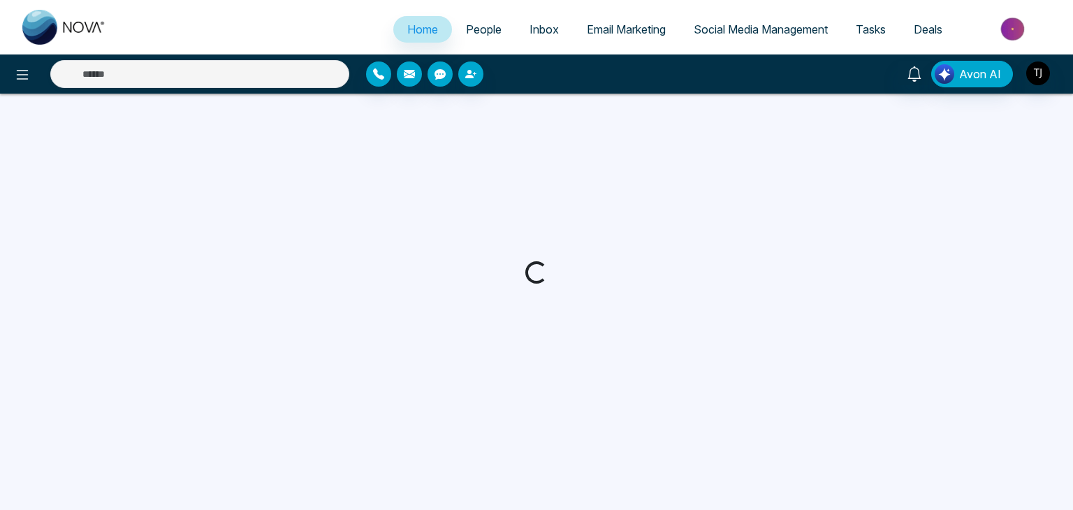 The height and width of the screenshot is (510, 1073). Describe the element at coordinates (928, 29) in the screenshot. I see `a: Deals` at that location.